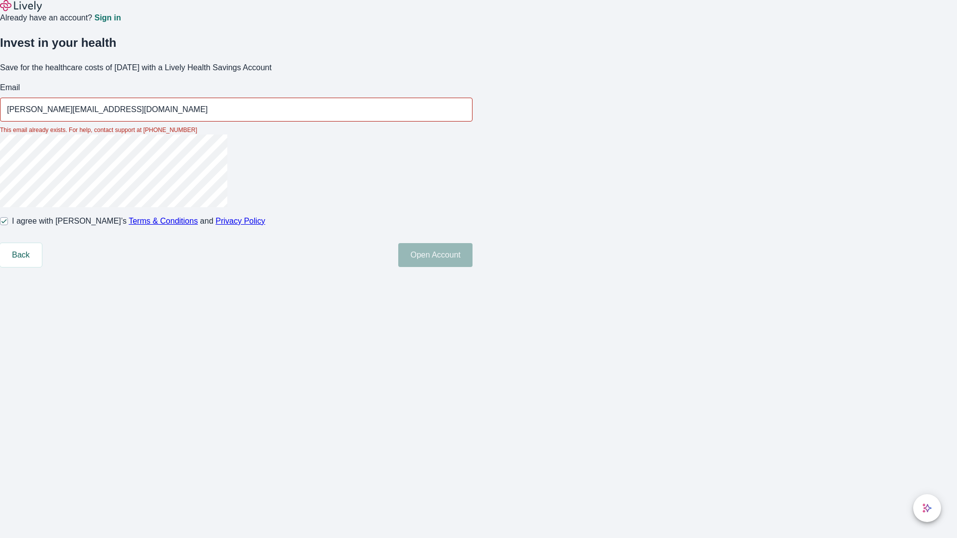  I want to click on a: Terms & Conditions, so click(163, 221).